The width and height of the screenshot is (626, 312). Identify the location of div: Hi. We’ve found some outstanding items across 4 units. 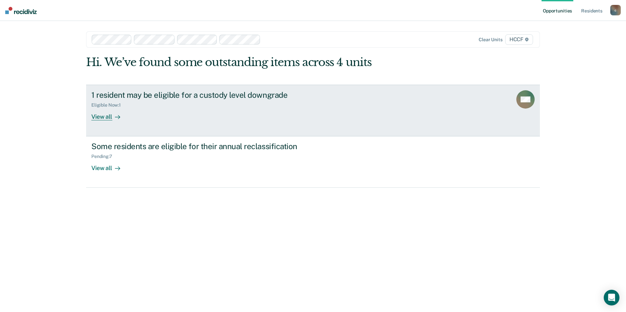
(267, 62).